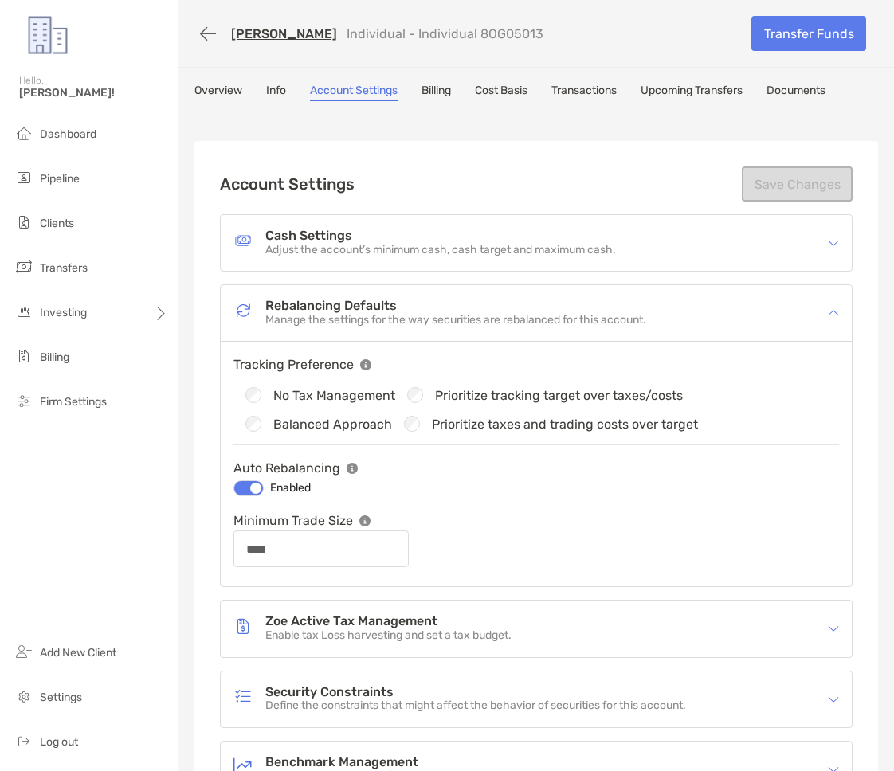  Describe the element at coordinates (24, 178) in the screenshot. I see `img: pipeline icon` at that location.